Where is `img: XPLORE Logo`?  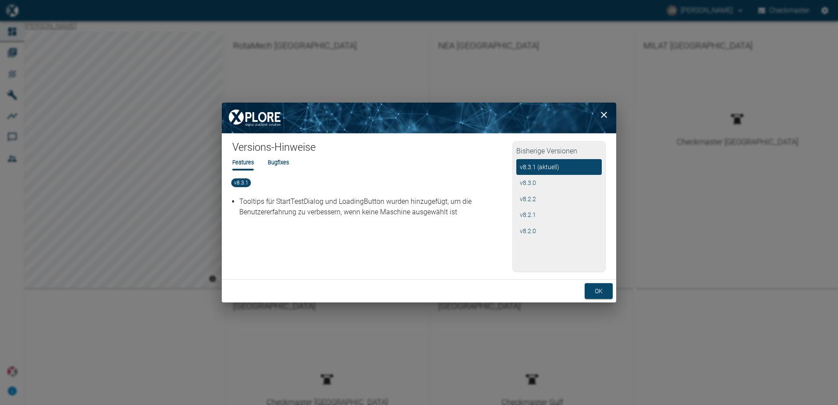 img: XPLORE Logo is located at coordinates (255, 118).